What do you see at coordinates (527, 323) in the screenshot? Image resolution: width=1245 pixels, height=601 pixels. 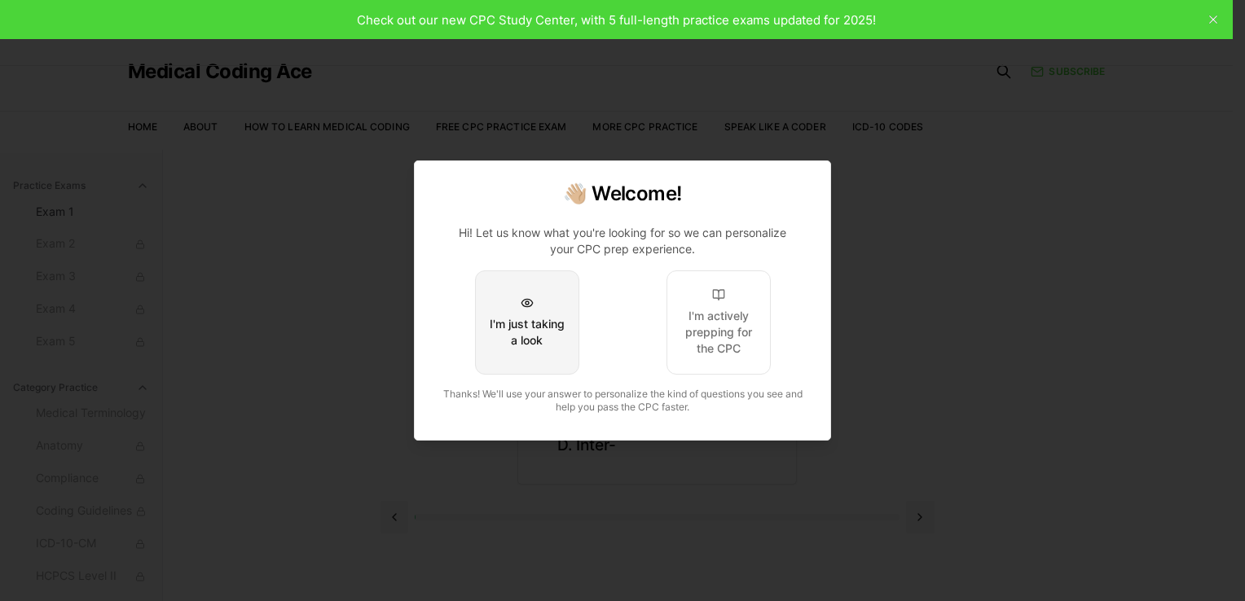 I see `button: I'm just taking a look` at bounding box center [527, 323].